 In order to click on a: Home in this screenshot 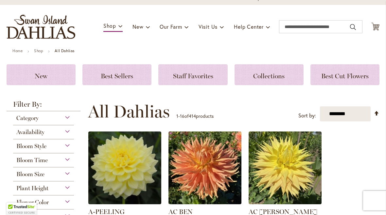, I will do `click(17, 51)`.